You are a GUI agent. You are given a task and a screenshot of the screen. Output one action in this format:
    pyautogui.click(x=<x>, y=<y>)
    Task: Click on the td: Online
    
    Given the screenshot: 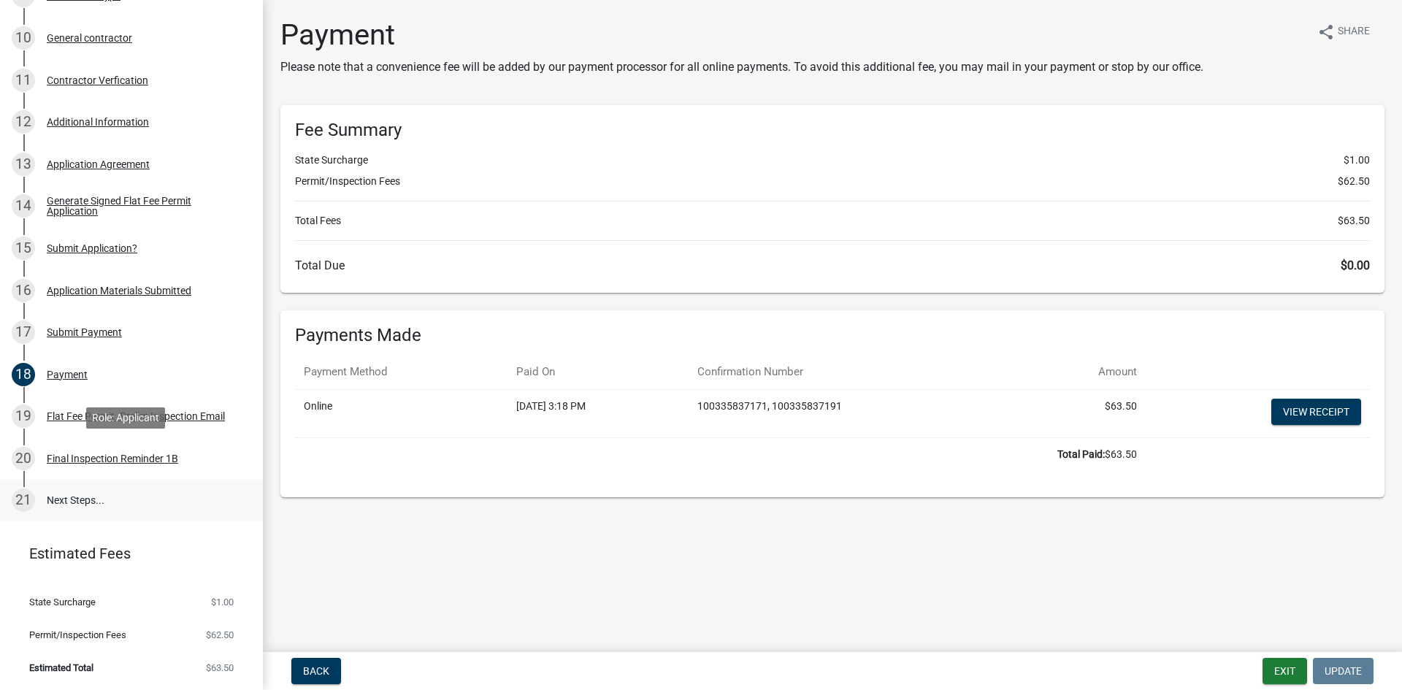 What is the action you would take?
    pyautogui.click(x=401, y=413)
    